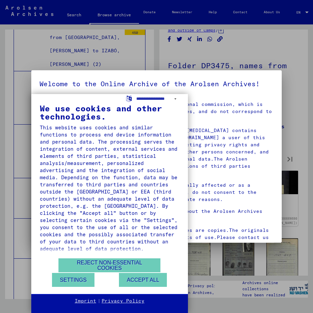 The image size is (313, 313). I want to click on div: We use cookies and other technologies., so click(109, 112).